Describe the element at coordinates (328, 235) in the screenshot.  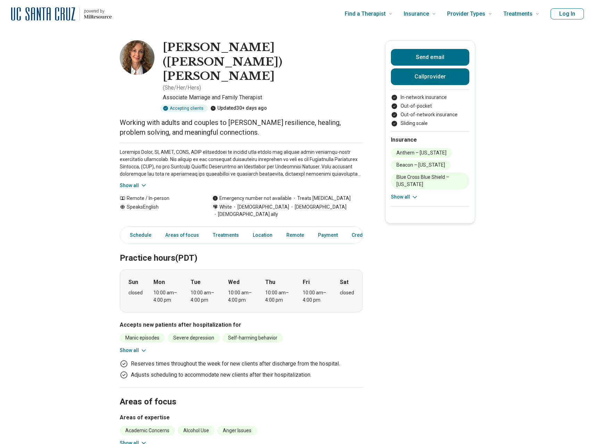
I see `a: Payment` at that location.